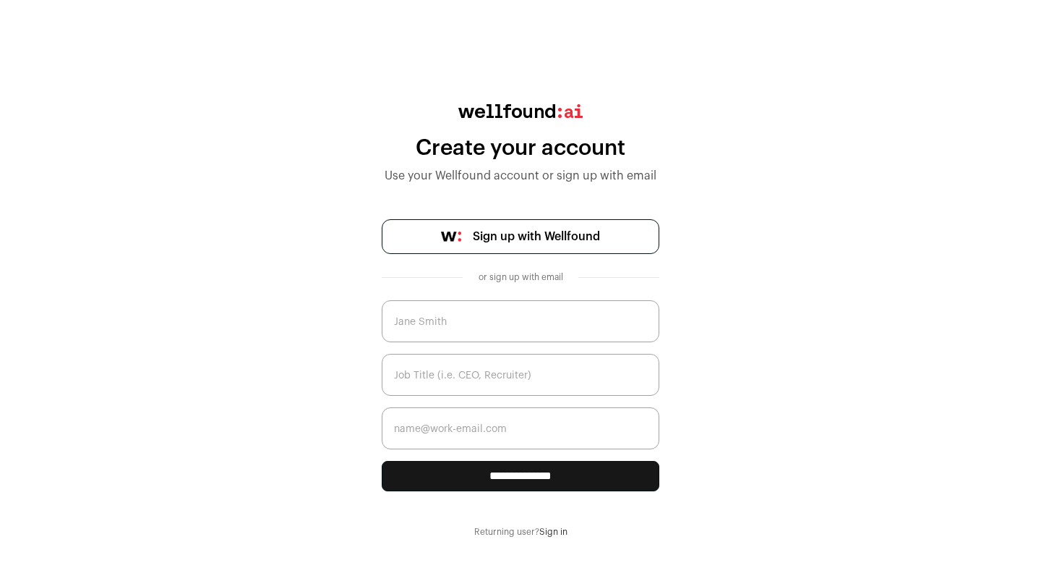  Describe the element at coordinates (521, 531) in the screenshot. I see `div: Returning user?` at that location.